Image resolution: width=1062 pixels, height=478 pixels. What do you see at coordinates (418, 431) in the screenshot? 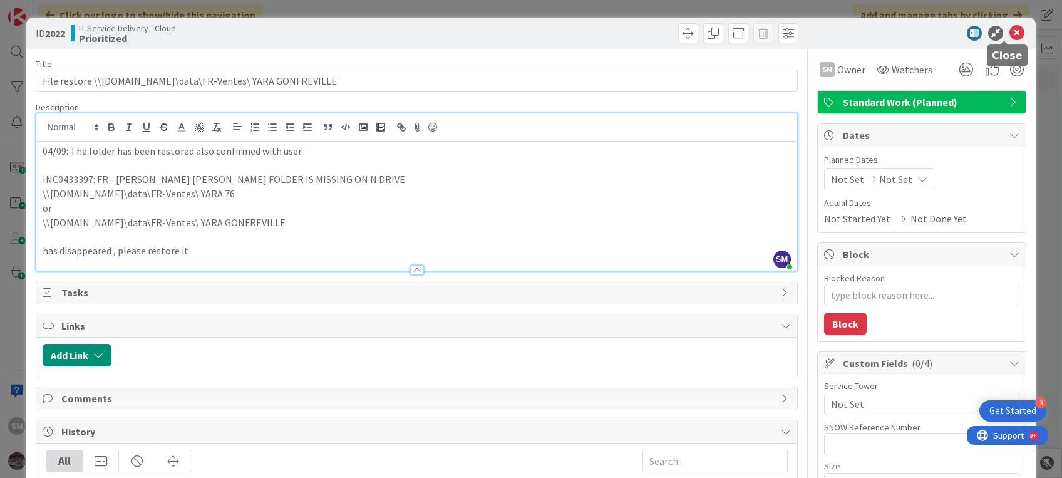
I see `span: History` at bounding box center [418, 431].